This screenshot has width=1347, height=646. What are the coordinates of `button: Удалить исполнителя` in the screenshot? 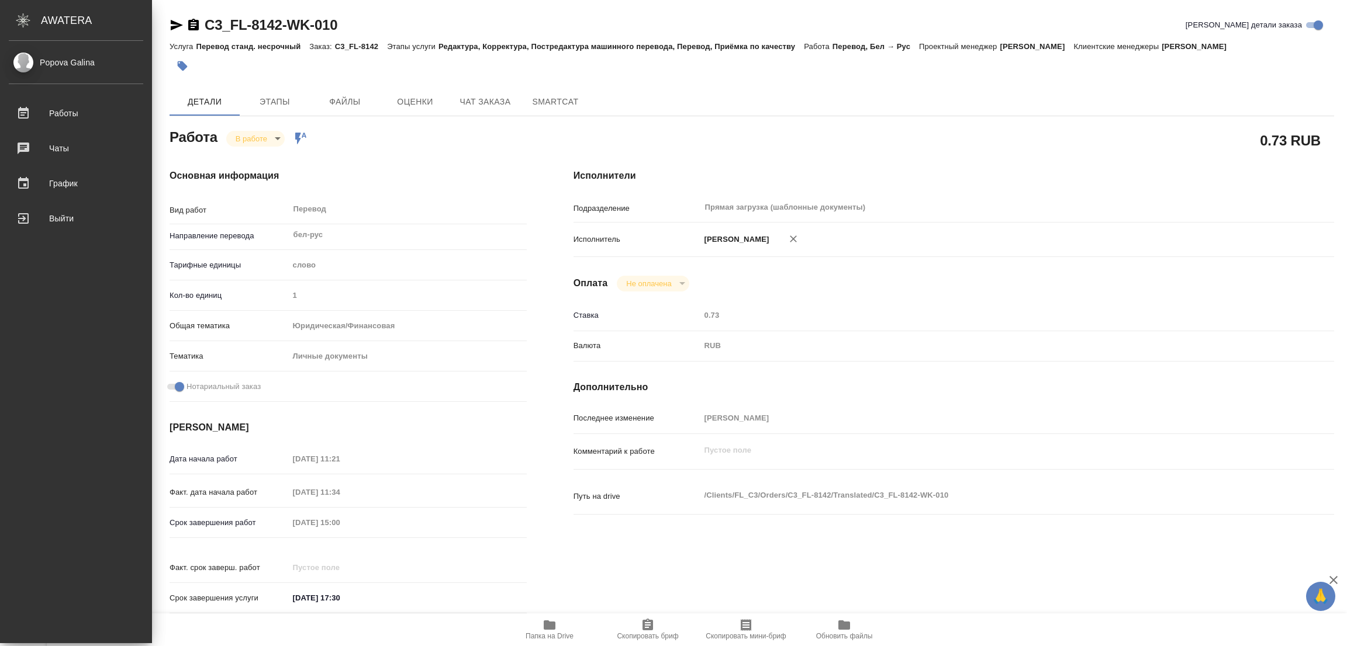 It's located at (793, 239).